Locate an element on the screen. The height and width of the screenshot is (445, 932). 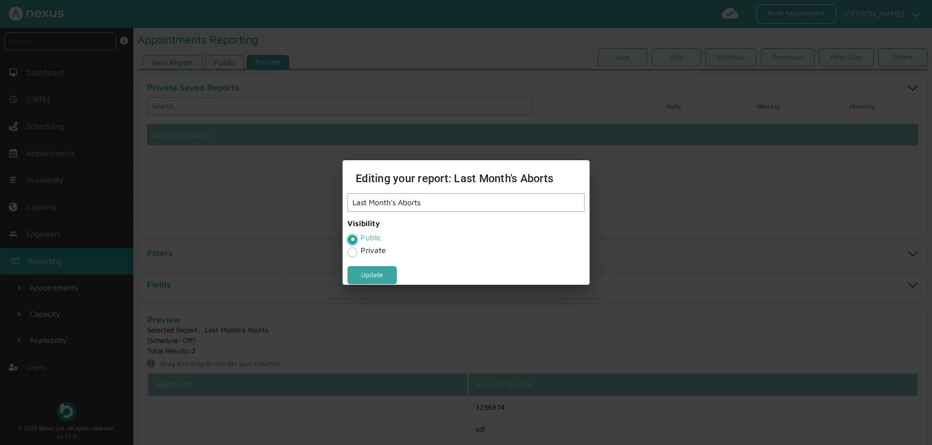
input: eg. Report X is located at coordinates (466, 203).